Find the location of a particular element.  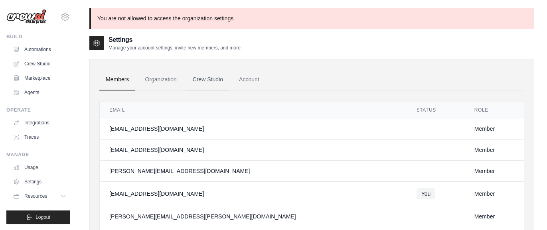

span: Logout is located at coordinates (43, 218).